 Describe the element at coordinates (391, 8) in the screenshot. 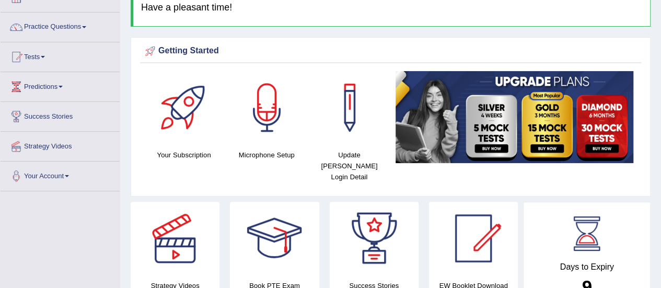

I see `h4: Have a pleasant time!` at that location.